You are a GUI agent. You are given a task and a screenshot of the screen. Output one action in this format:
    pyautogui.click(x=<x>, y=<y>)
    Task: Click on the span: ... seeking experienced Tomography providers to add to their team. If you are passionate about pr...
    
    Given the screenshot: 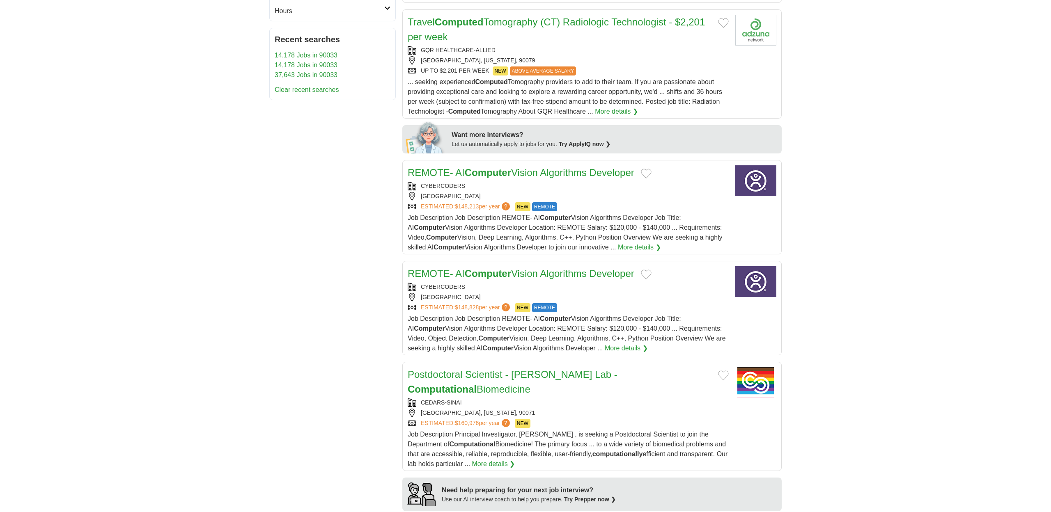 What is the action you would take?
    pyautogui.click(x=565, y=96)
    